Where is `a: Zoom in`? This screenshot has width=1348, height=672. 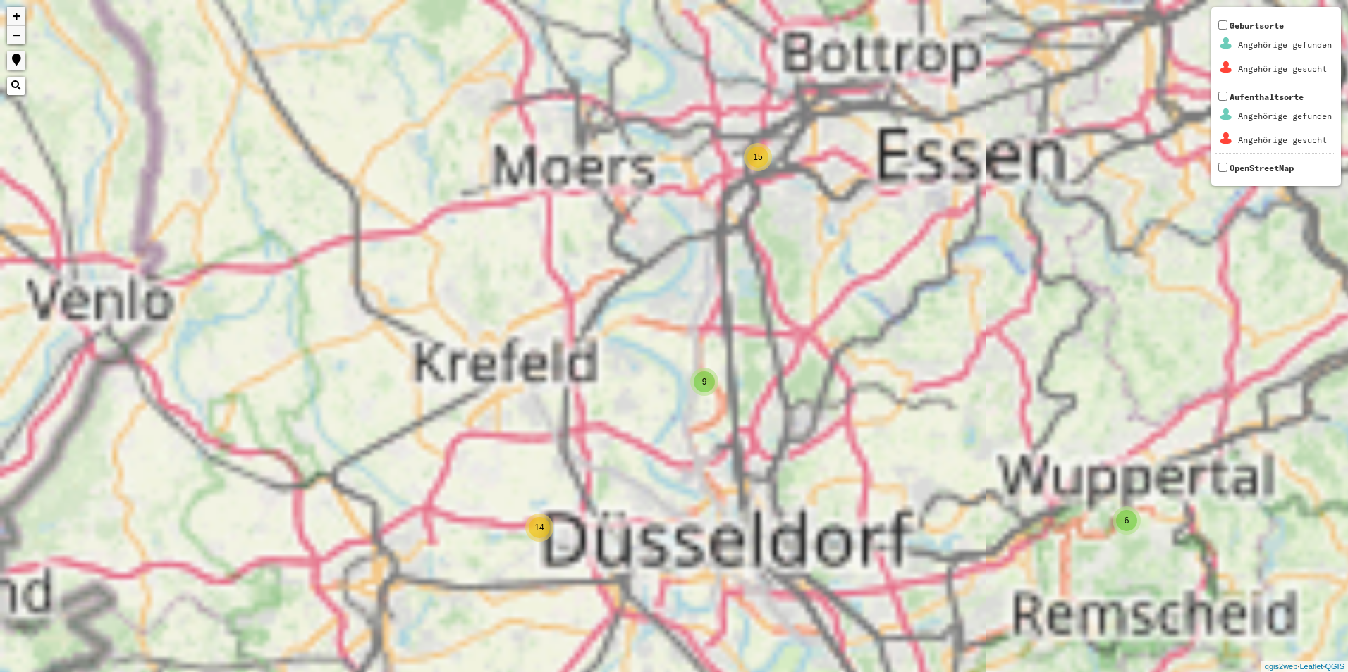
a: Zoom in is located at coordinates (16, 16).